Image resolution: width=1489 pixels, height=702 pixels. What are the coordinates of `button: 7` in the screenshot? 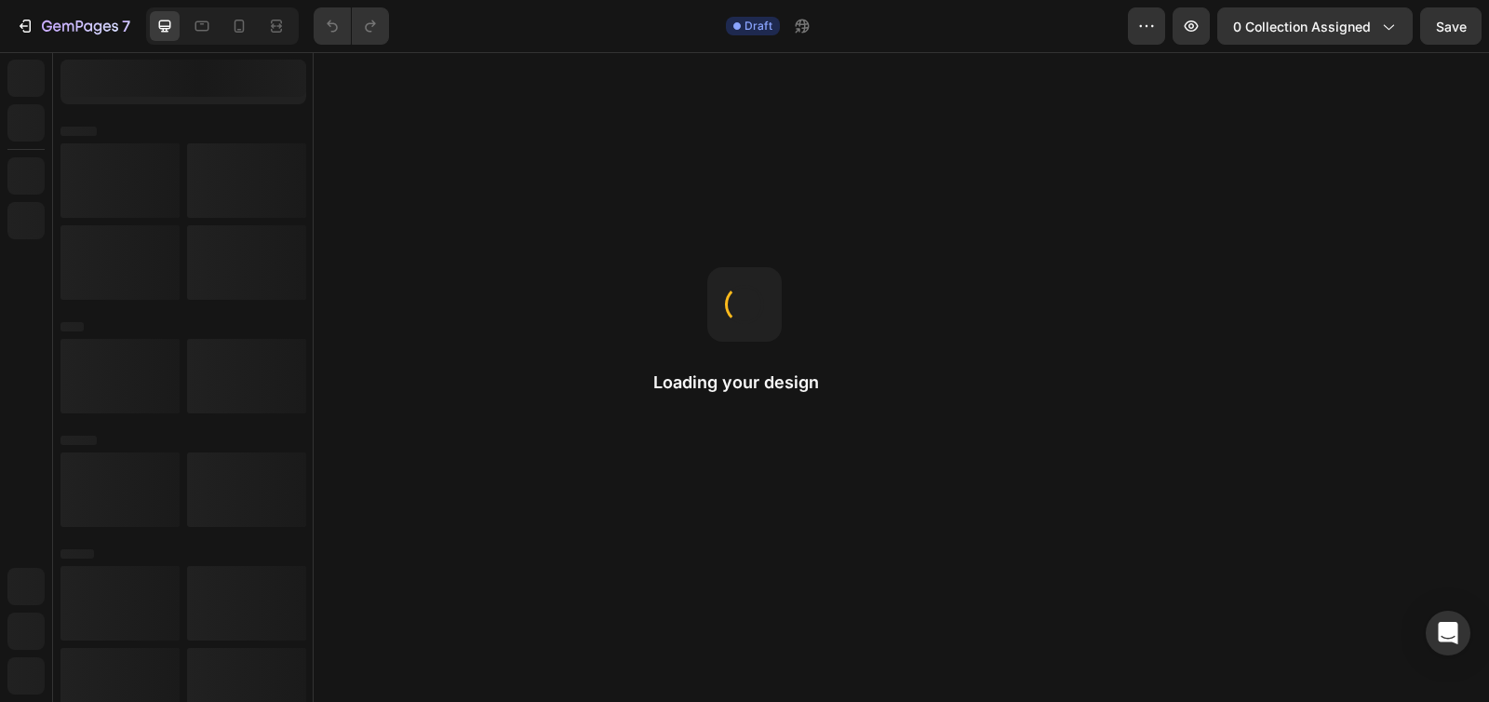 It's located at (73, 26).